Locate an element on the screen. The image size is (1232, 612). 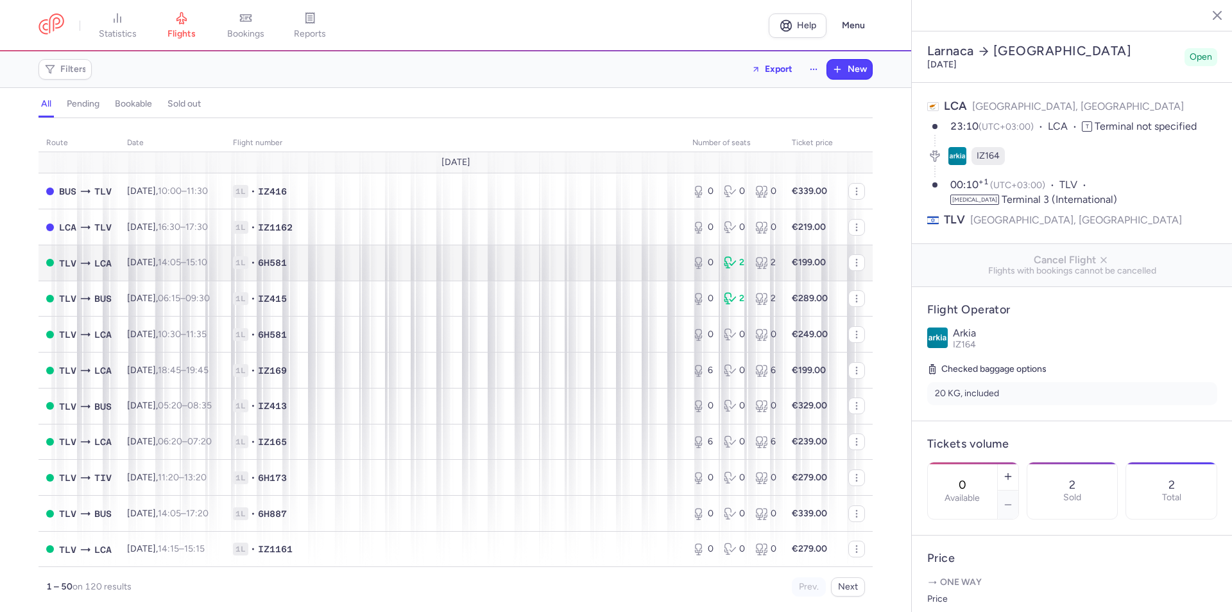
p: Arkia is located at coordinates (1085, 333).